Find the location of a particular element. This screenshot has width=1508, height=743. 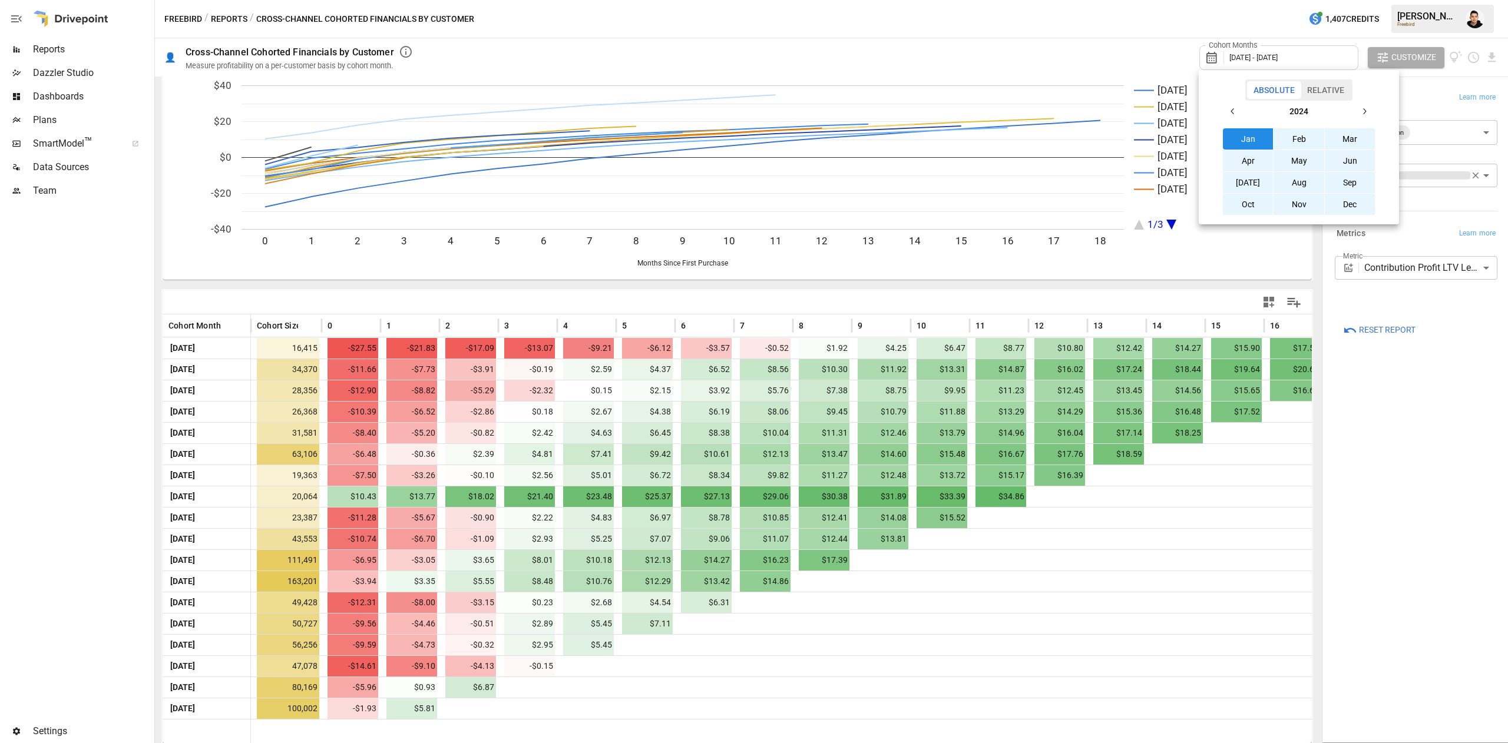

button: May is located at coordinates (1299, 161).